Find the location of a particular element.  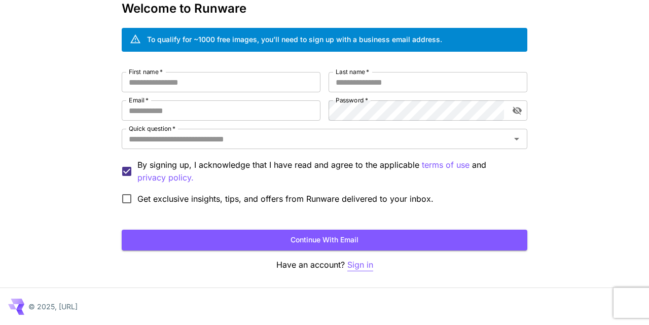

h3: Welcome to Runware is located at coordinates (324, 9).